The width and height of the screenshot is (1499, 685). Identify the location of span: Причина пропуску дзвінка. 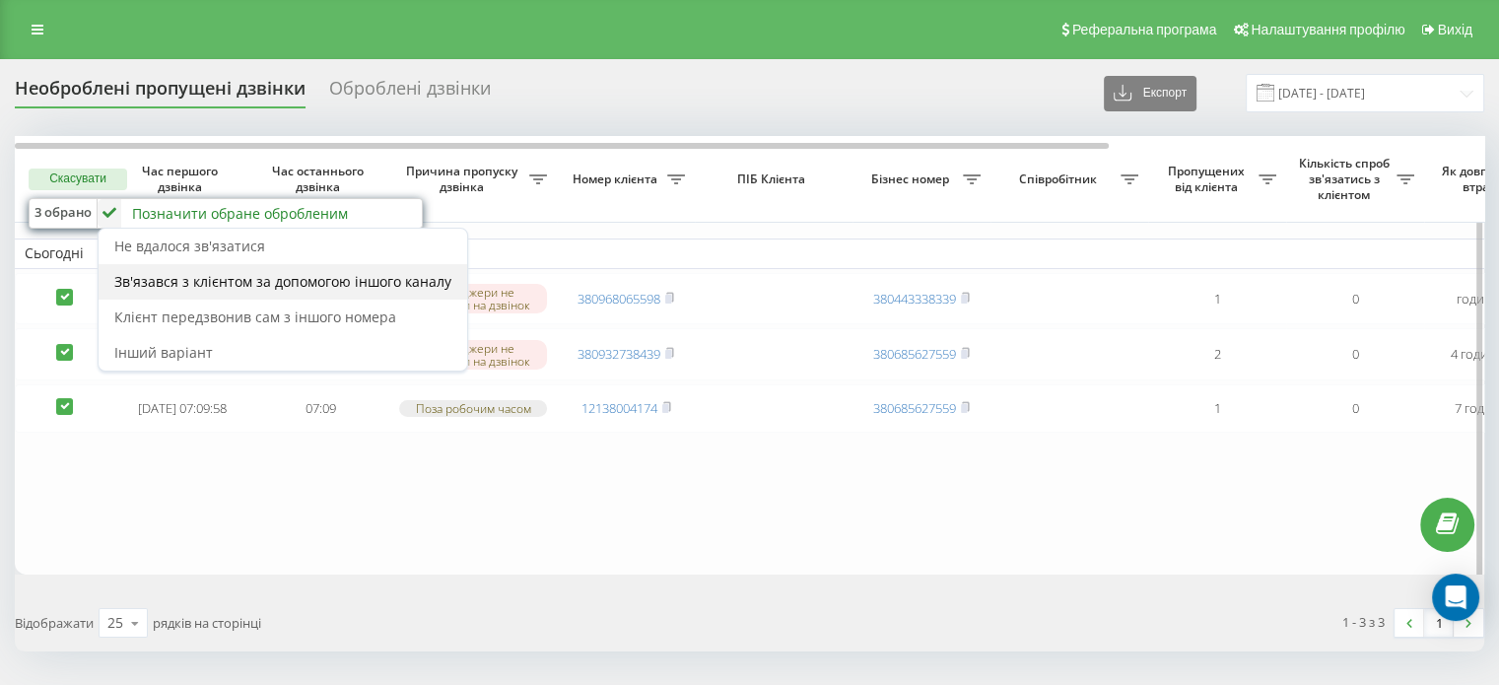
(464, 178).